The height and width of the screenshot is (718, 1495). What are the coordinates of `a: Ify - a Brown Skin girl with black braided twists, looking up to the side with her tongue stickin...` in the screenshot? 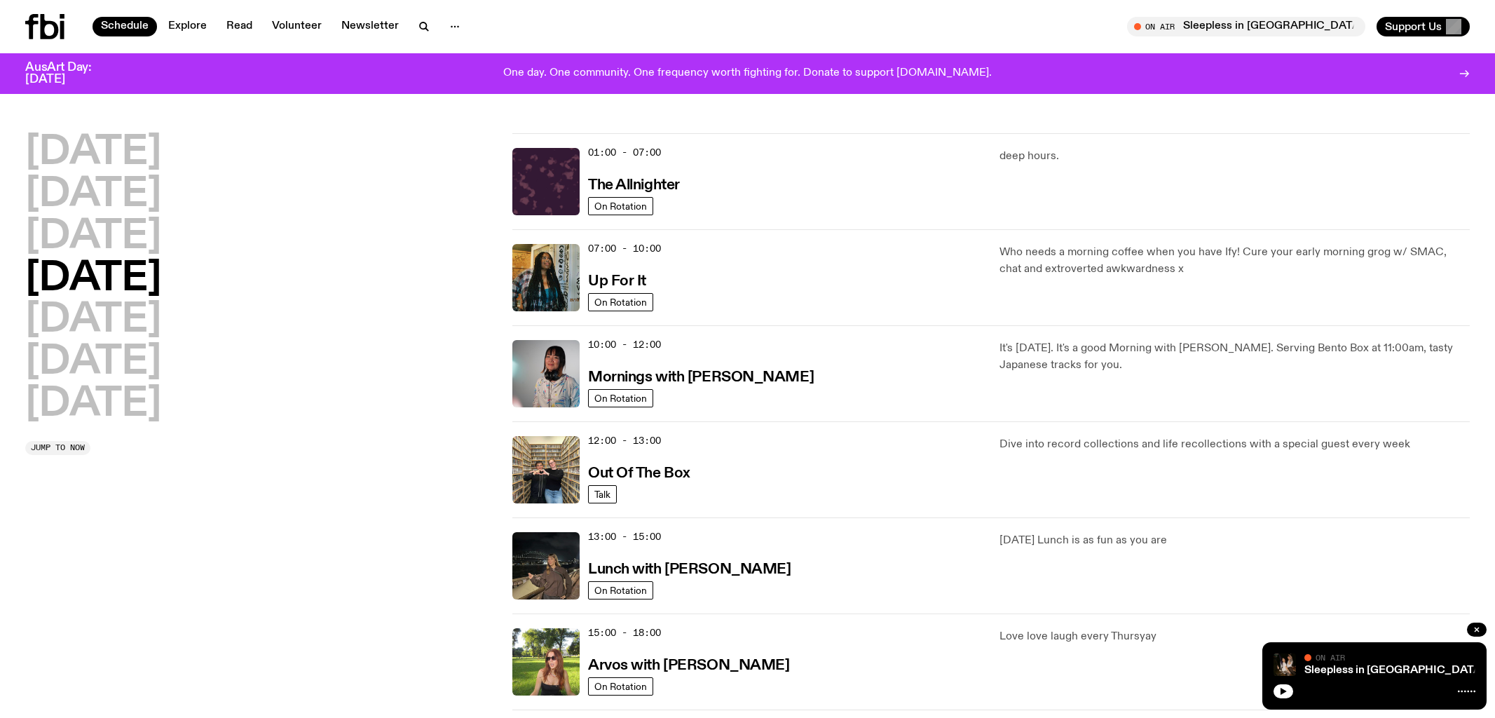 It's located at (546, 277).